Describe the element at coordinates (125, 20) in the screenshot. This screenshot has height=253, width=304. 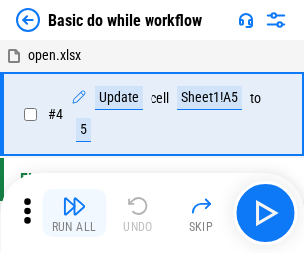
I see `div: Basic do while workflow` at that location.